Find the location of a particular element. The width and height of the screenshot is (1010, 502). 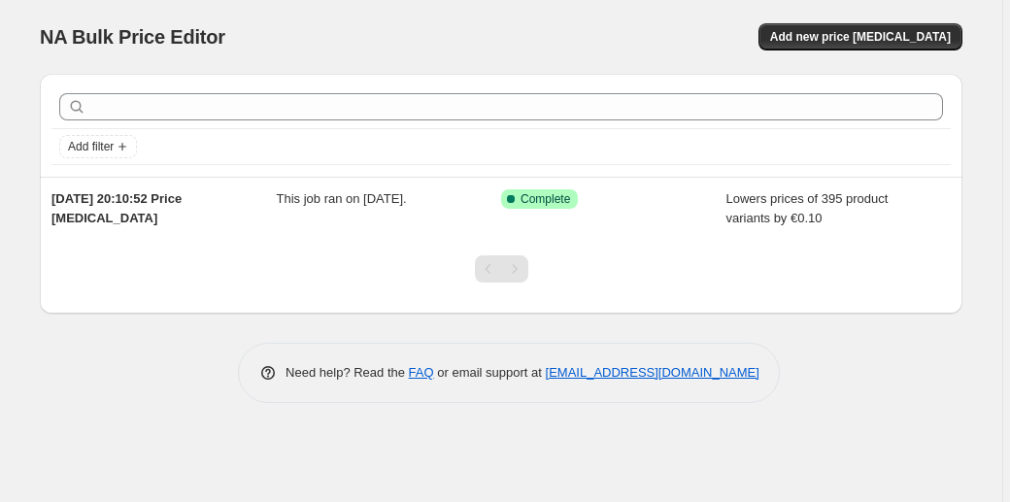

span: or email support at is located at coordinates (490, 372).